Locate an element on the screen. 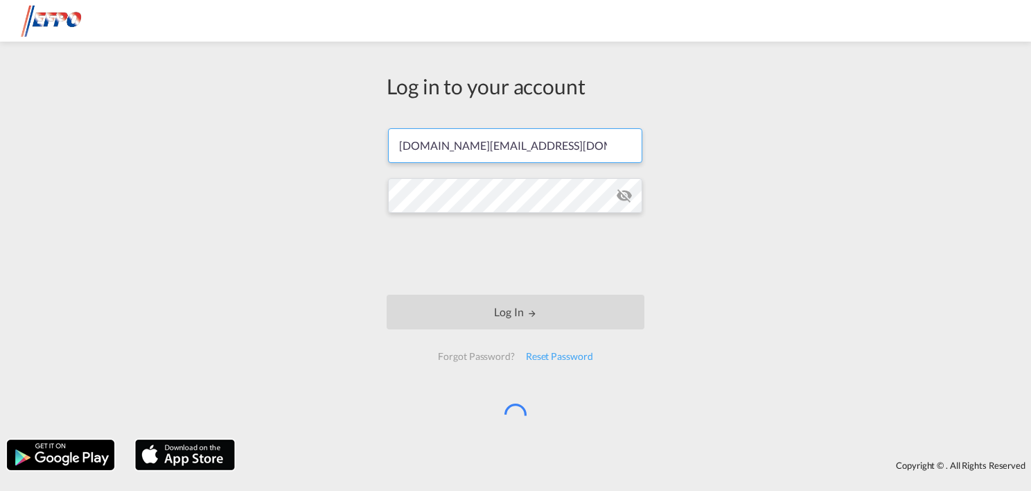 This screenshot has width=1031, height=491. div: Copyright © . All Rights Reserved is located at coordinates (636, 465).